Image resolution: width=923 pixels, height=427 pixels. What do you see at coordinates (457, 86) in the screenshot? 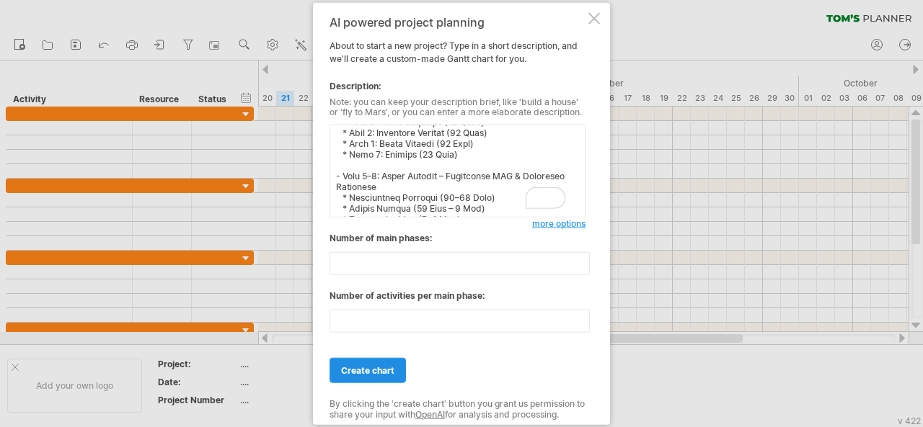
I see `div: Description:` at bounding box center [457, 86].